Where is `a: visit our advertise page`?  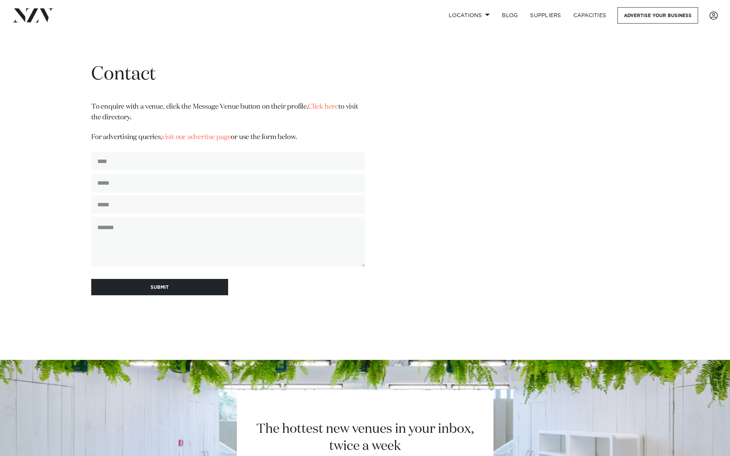 a: visit our advertise page is located at coordinates (197, 137).